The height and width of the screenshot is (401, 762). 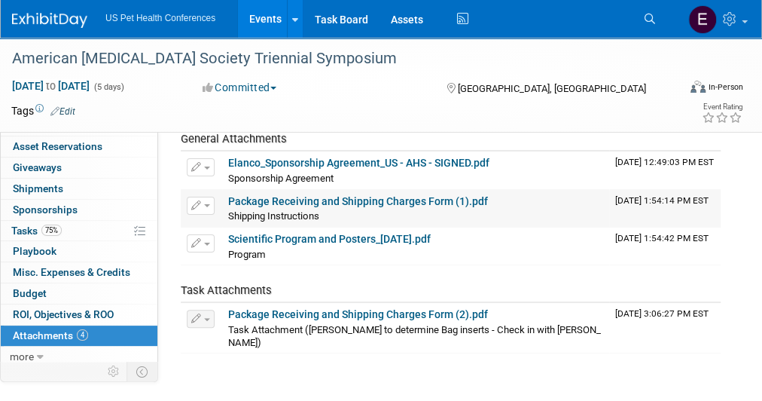 I want to click on span: US Pet Health Conferences, so click(x=160, y=18).